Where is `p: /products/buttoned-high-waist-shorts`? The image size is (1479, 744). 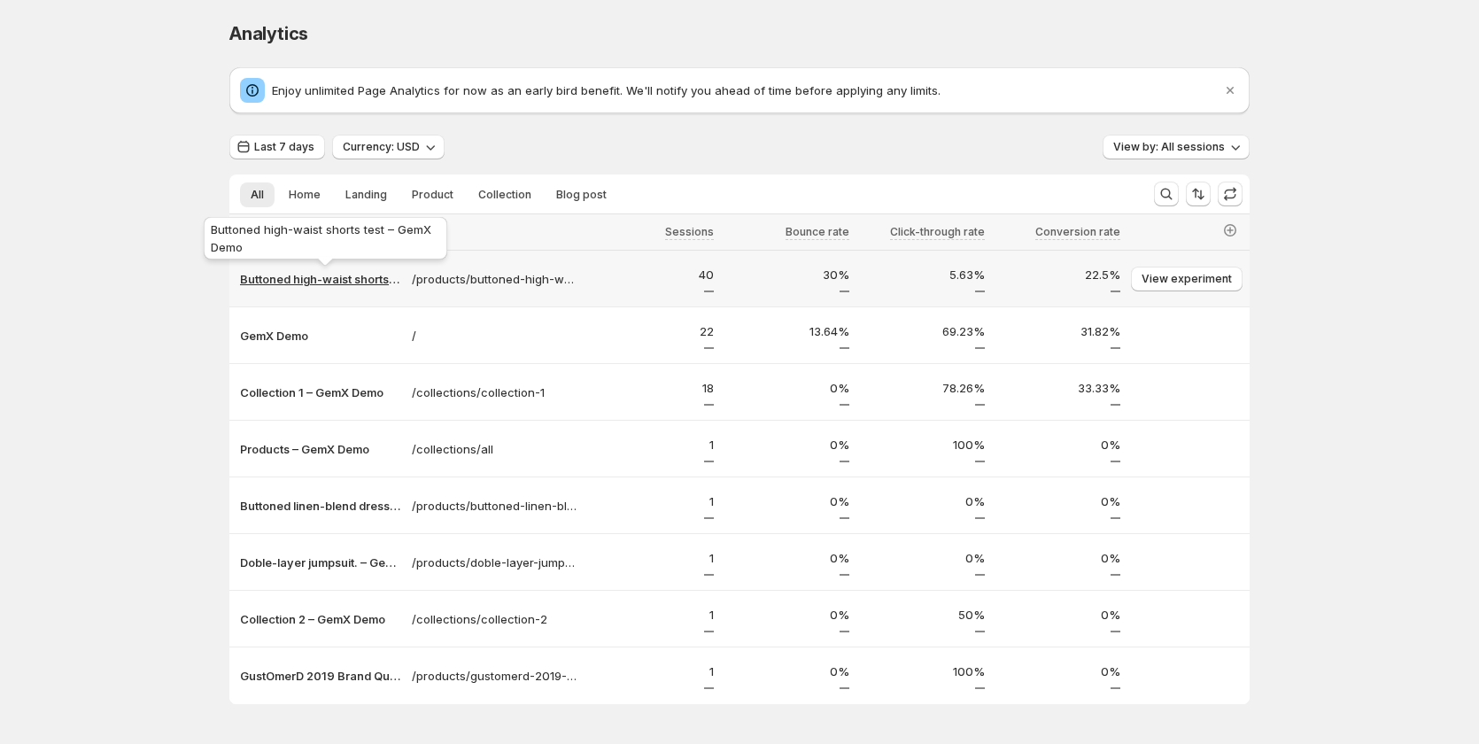 p: /products/buttoned-high-waist-shorts is located at coordinates (495, 279).